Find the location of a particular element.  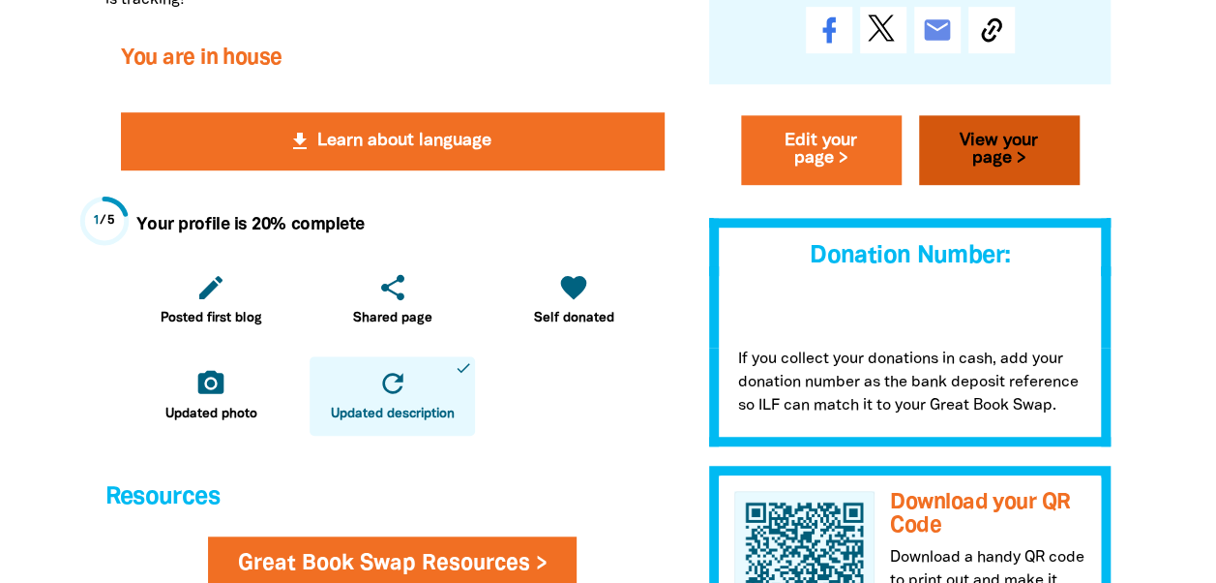

span: Updated description is located at coordinates (393, 414).